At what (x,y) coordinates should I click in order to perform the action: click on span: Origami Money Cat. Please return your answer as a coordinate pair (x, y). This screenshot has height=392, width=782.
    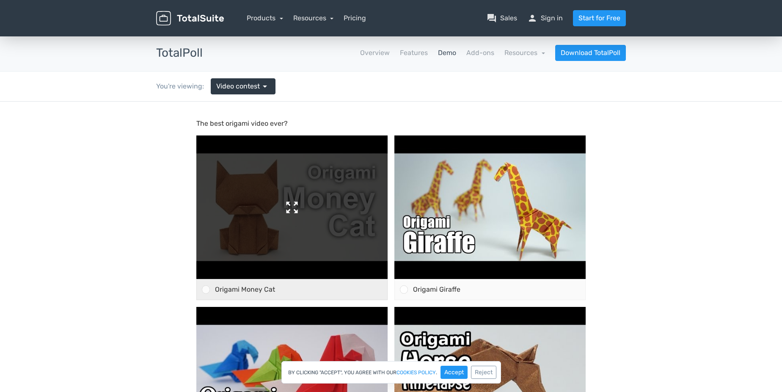
    Looking at the image, I should click on (245, 187).